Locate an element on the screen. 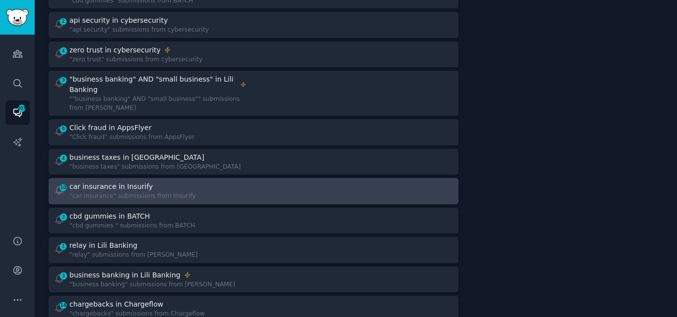  div: relay in Lili Banking is located at coordinates (103, 246).